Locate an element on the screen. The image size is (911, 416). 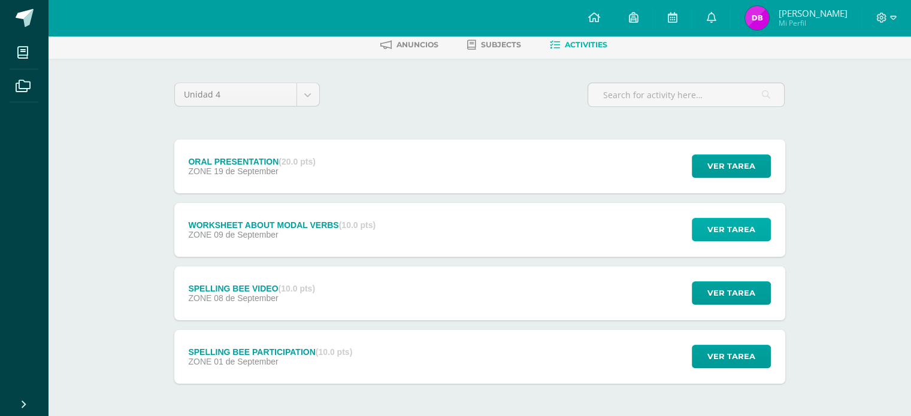
div: SPELLING BEE VIDEO is located at coordinates (252, 289).